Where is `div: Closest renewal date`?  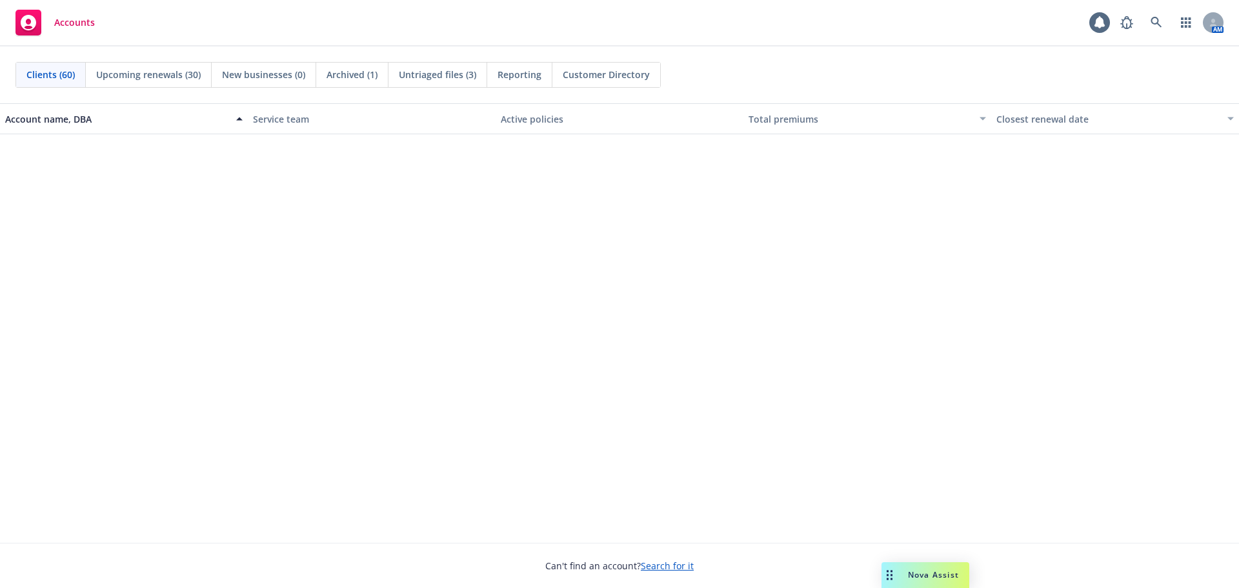
div: Closest renewal date is located at coordinates (1108, 119).